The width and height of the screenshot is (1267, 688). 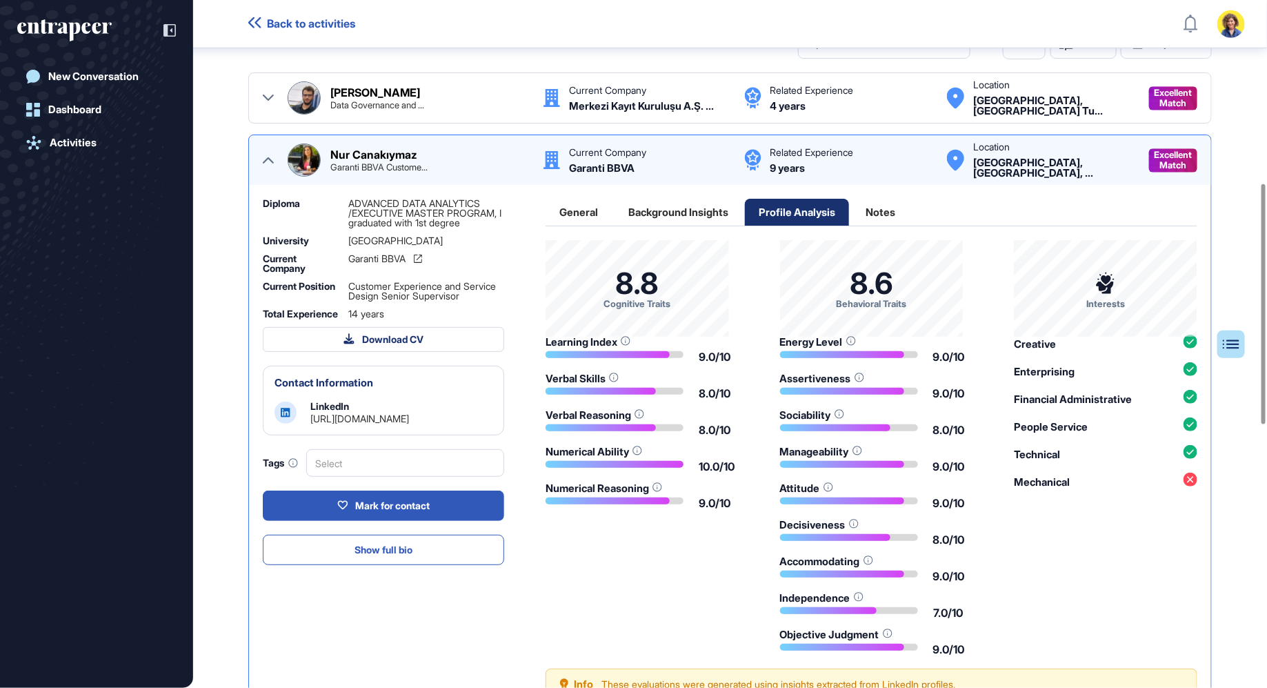 What do you see at coordinates (806, 414) in the screenshot?
I see `div: Sociability` at bounding box center [806, 414].